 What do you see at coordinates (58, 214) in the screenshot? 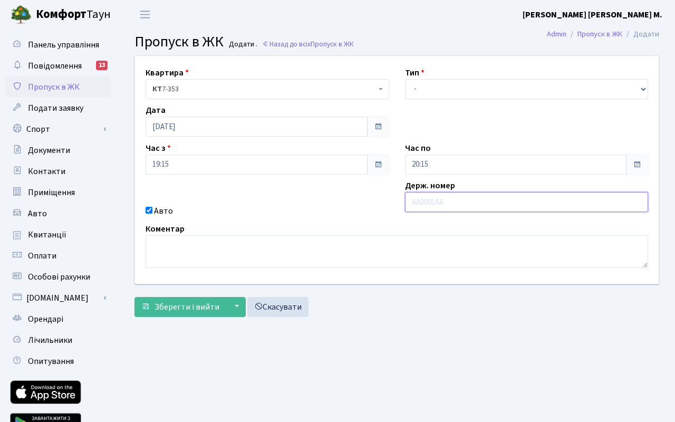
I see `a: Авто` at bounding box center [58, 214].